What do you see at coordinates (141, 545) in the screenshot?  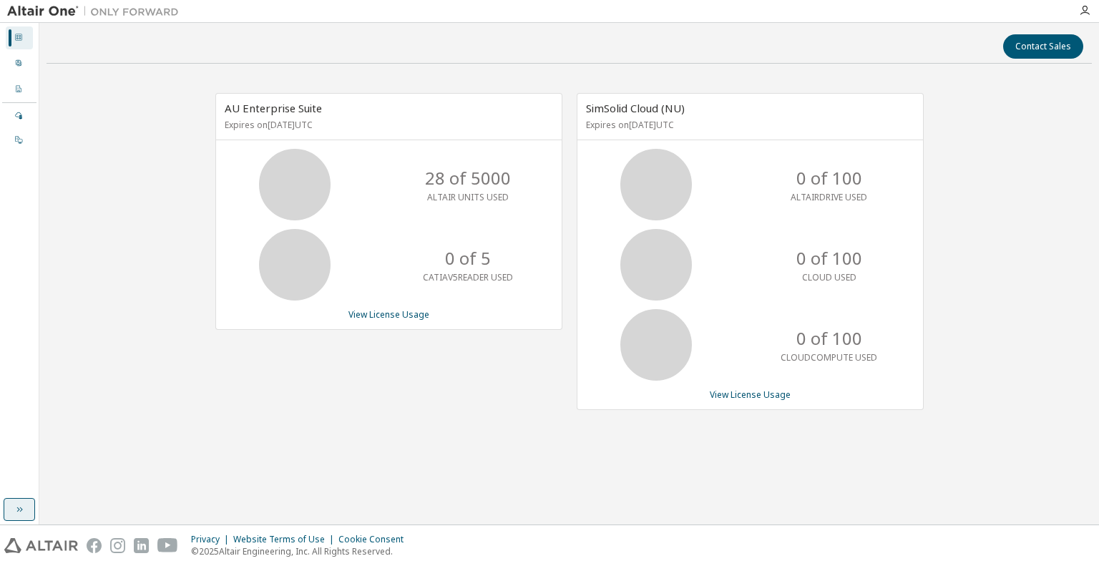 I see `img: linkedin.svg` at bounding box center [141, 545].